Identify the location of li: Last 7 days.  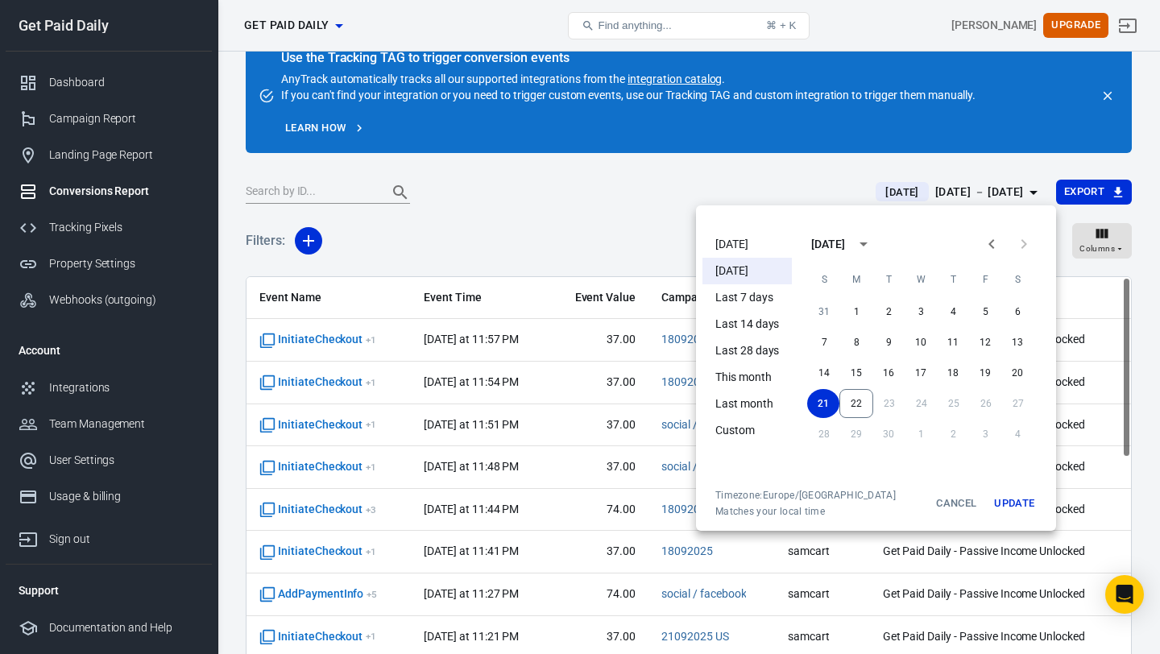
(747, 297).